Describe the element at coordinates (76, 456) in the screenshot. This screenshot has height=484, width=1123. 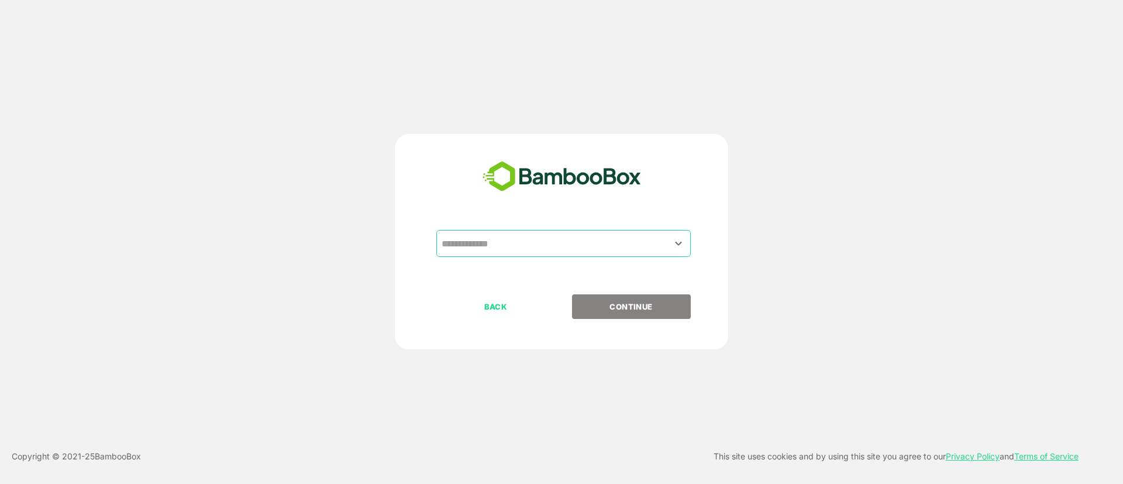
I see `p: Copyright © 2021- 25 BambooBox` at that location.